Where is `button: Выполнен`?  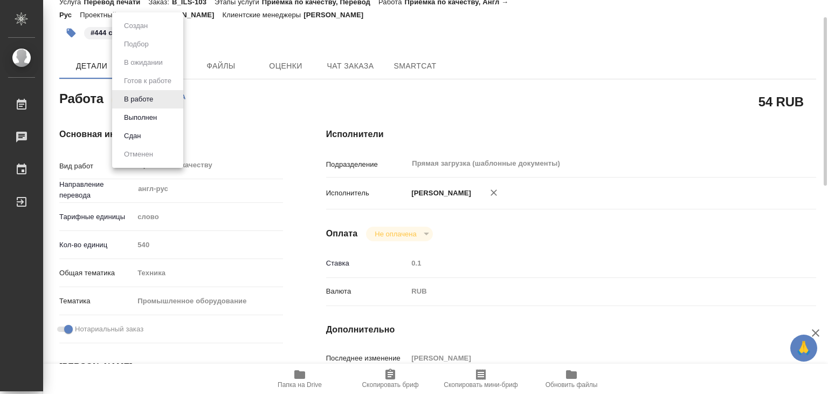
button: Выполнен is located at coordinates (140, 118).